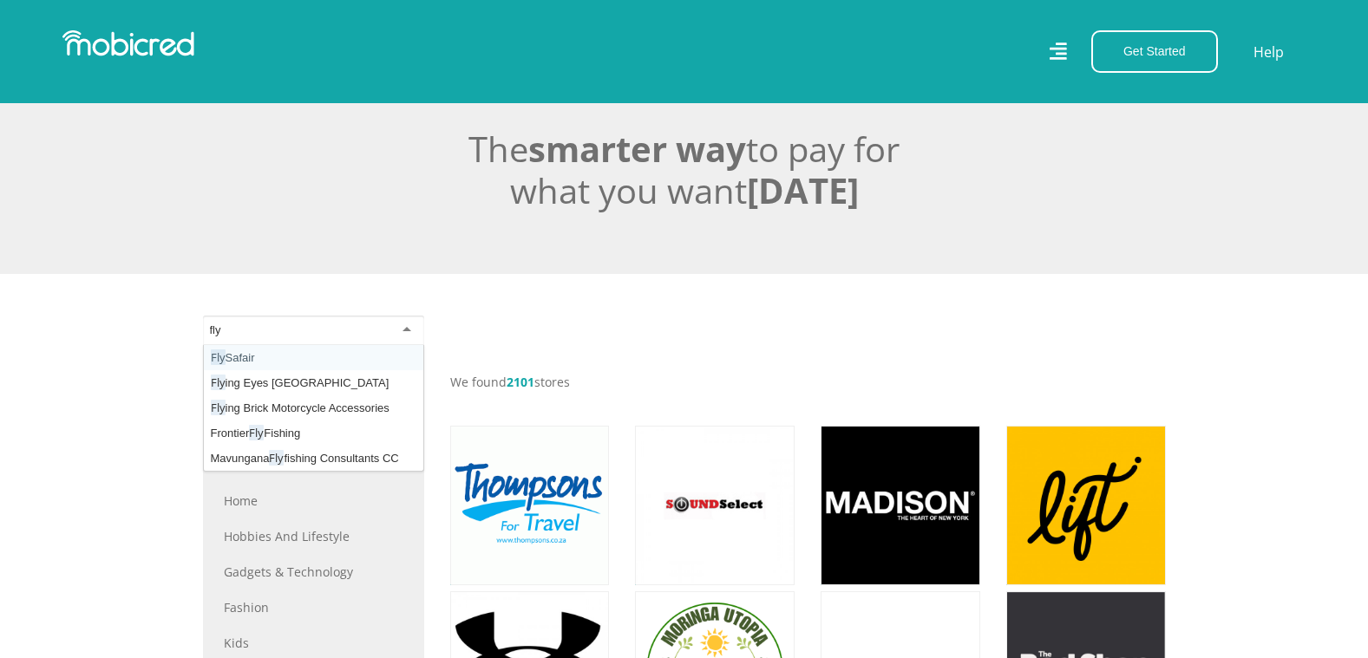 Image resolution: width=1368 pixels, height=658 pixels. I want to click on p: We found stores, so click(807, 382).